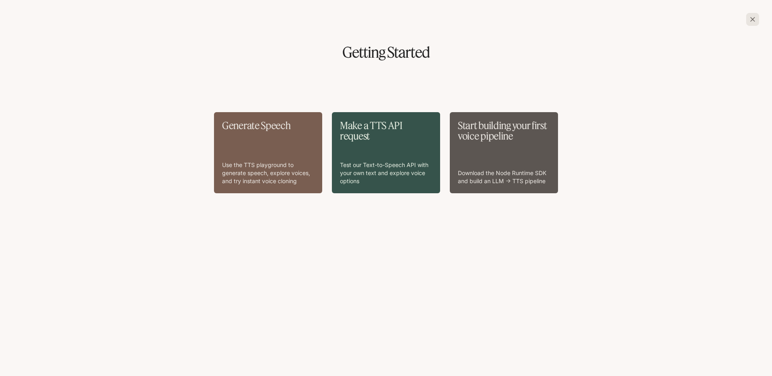  Describe the element at coordinates (268, 173) in the screenshot. I see `p: Use the TTS playground to generate speech, explore voices, and try instant voice cloning` at that location.